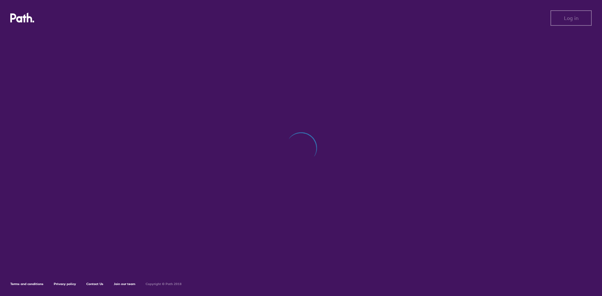  I want to click on a: Join our team, so click(124, 284).